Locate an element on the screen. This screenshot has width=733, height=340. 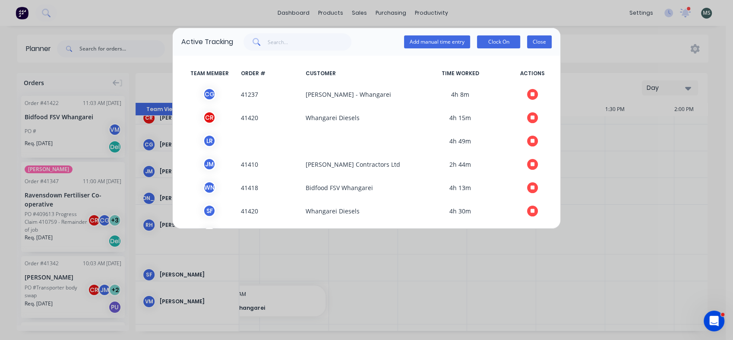
span: CUSTOMER is located at coordinates (355, 73).